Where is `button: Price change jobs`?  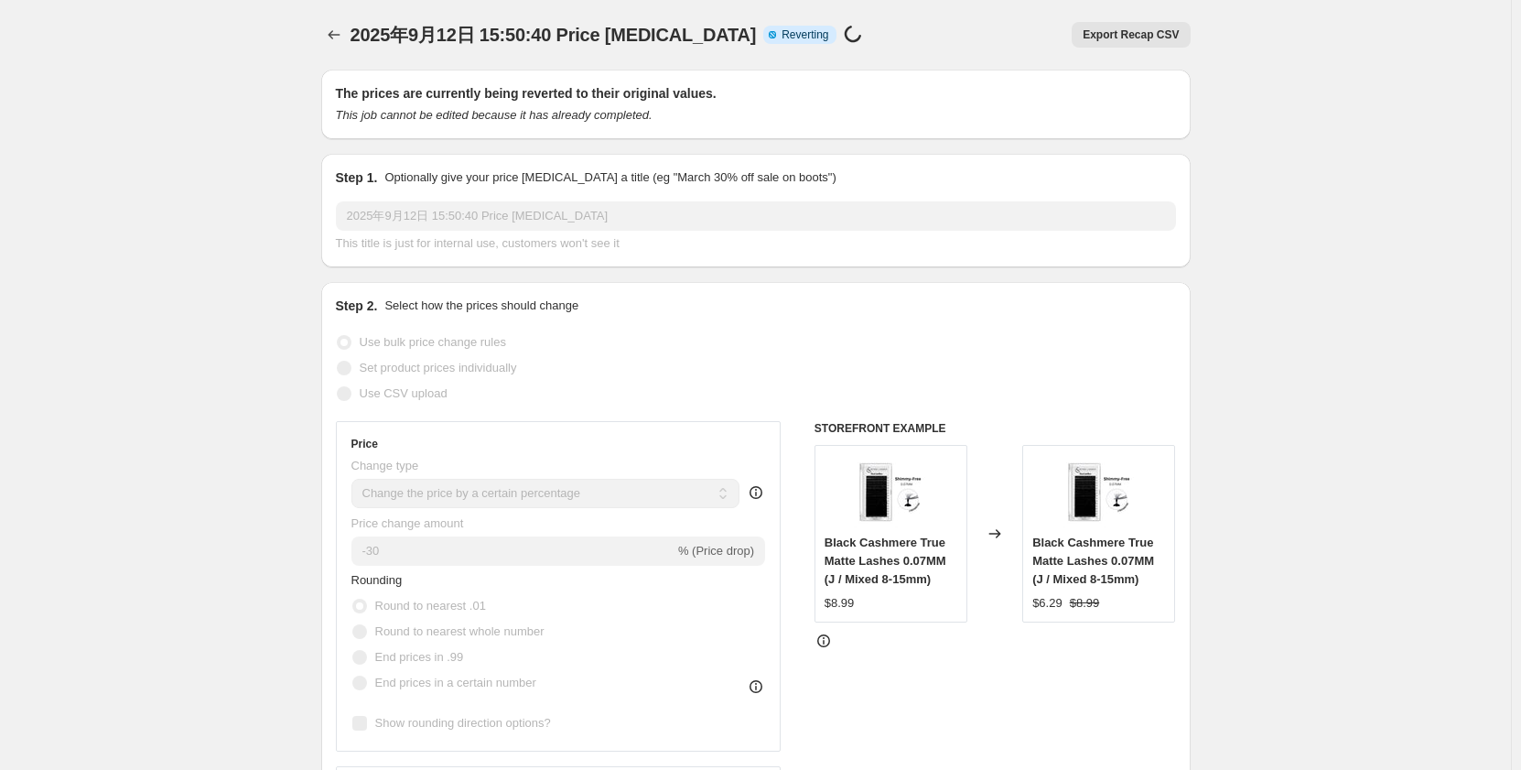
button: Price change jobs is located at coordinates (334, 35).